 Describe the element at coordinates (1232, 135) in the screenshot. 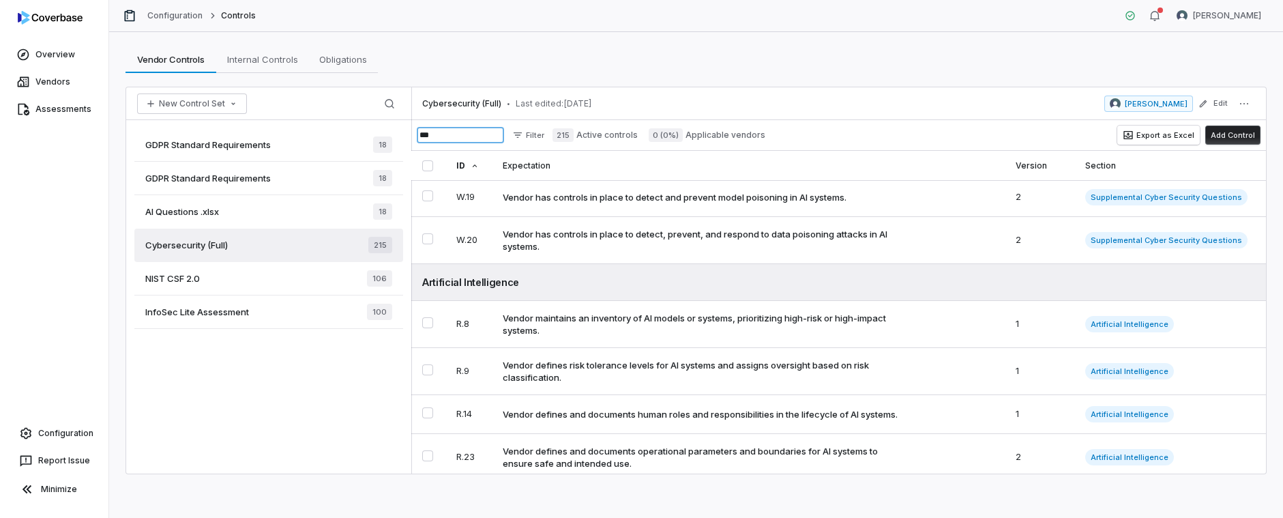

I see `button: Add Control` at that location.